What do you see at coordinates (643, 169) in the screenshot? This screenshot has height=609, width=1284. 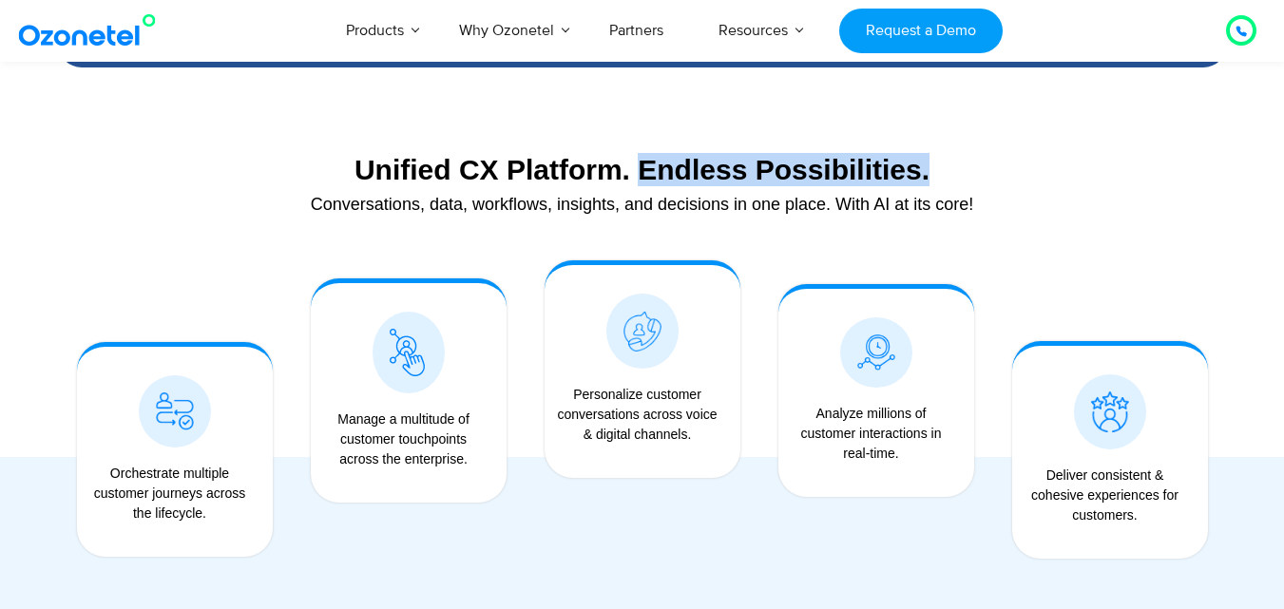 I see `div: Unified CX Platform. Endless Possibilities.` at bounding box center [643, 169].